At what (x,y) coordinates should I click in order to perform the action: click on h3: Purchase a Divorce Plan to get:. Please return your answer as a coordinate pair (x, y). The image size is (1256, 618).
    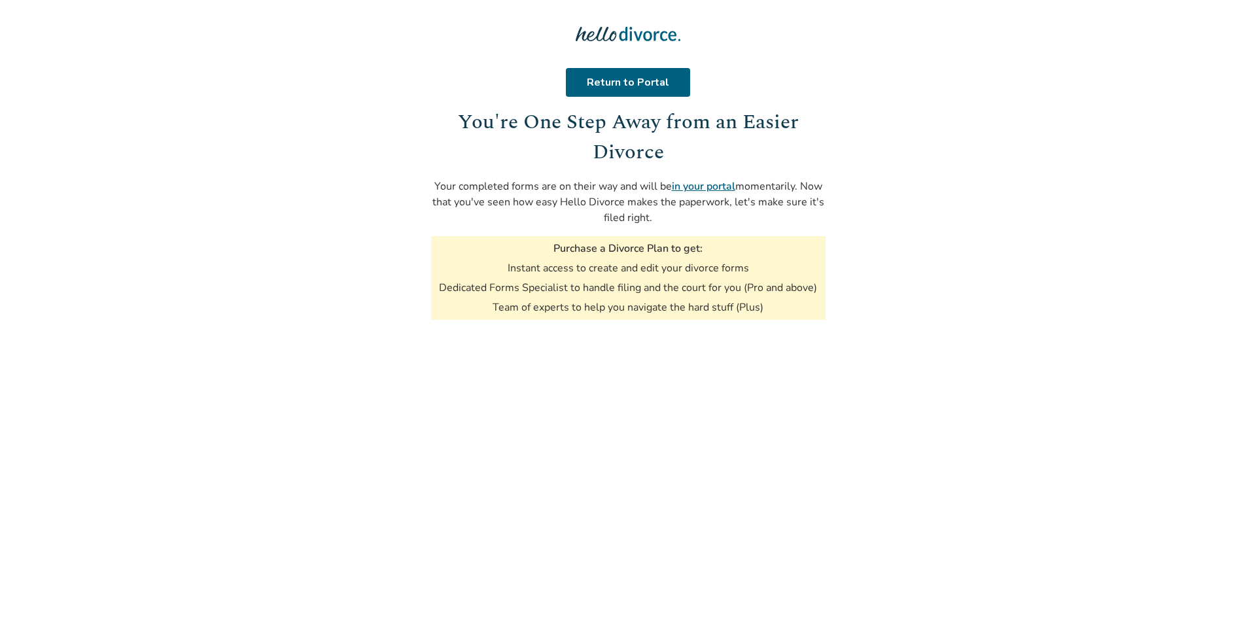
    Looking at the image, I should click on (628, 249).